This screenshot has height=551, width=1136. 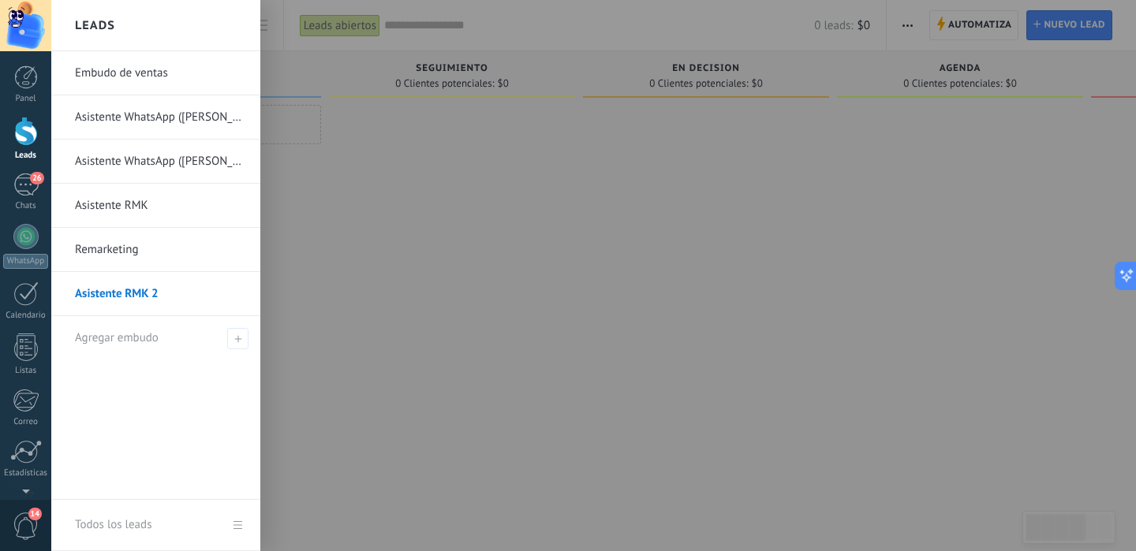 I want to click on a: Remarketing, so click(x=159, y=250).